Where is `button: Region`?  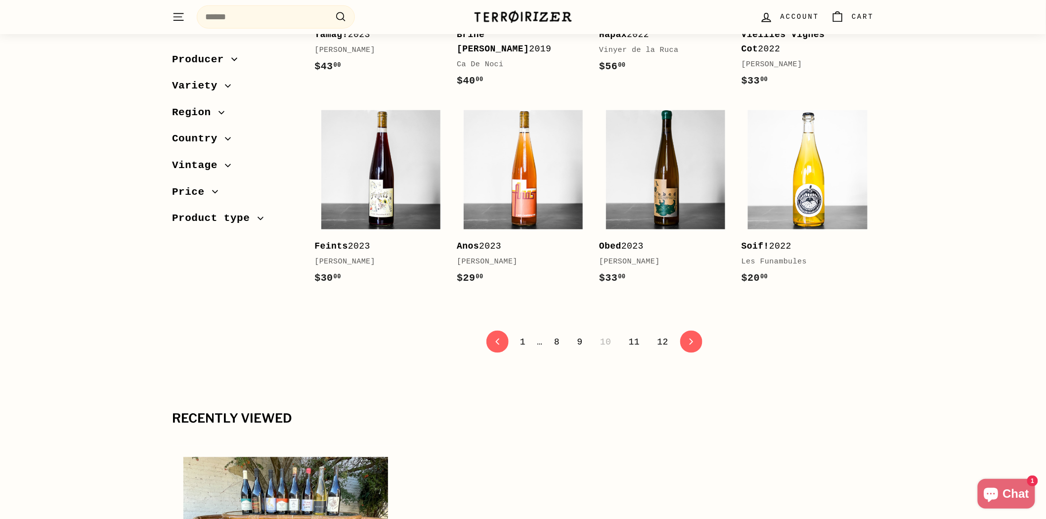 button: Region is located at coordinates (235, 115).